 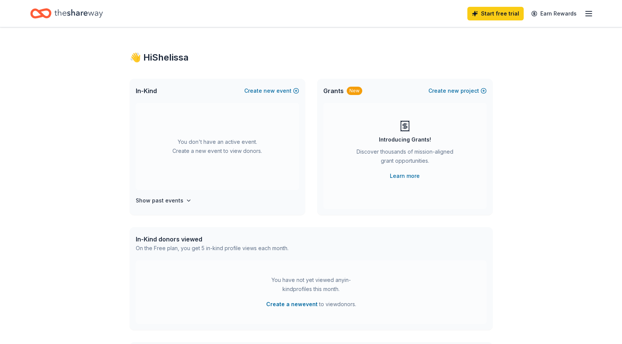 What do you see at coordinates (160, 200) in the screenshot?
I see `h4: Show past events` at bounding box center [160, 200].